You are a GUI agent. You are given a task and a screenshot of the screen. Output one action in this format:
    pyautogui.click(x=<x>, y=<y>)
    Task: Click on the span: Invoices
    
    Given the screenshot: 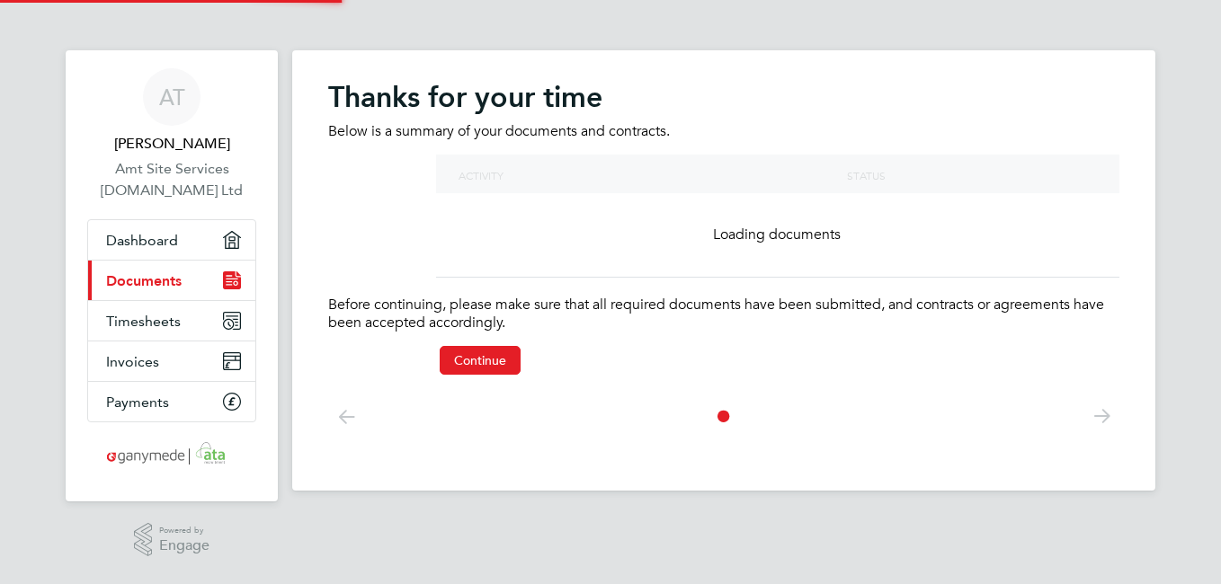 What is the action you would take?
    pyautogui.click(x=132, y=361)
    